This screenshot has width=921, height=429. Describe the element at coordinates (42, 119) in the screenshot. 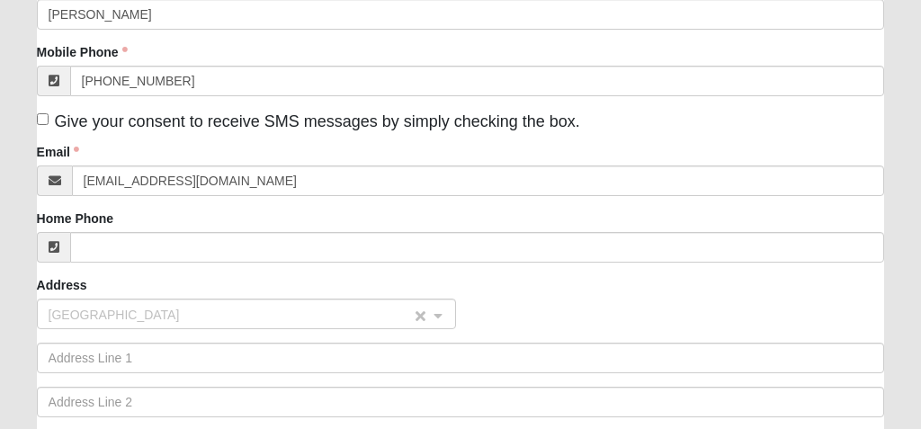

I see `input: Give your consent to receive SMS messages by simply checking the box.` at that location.